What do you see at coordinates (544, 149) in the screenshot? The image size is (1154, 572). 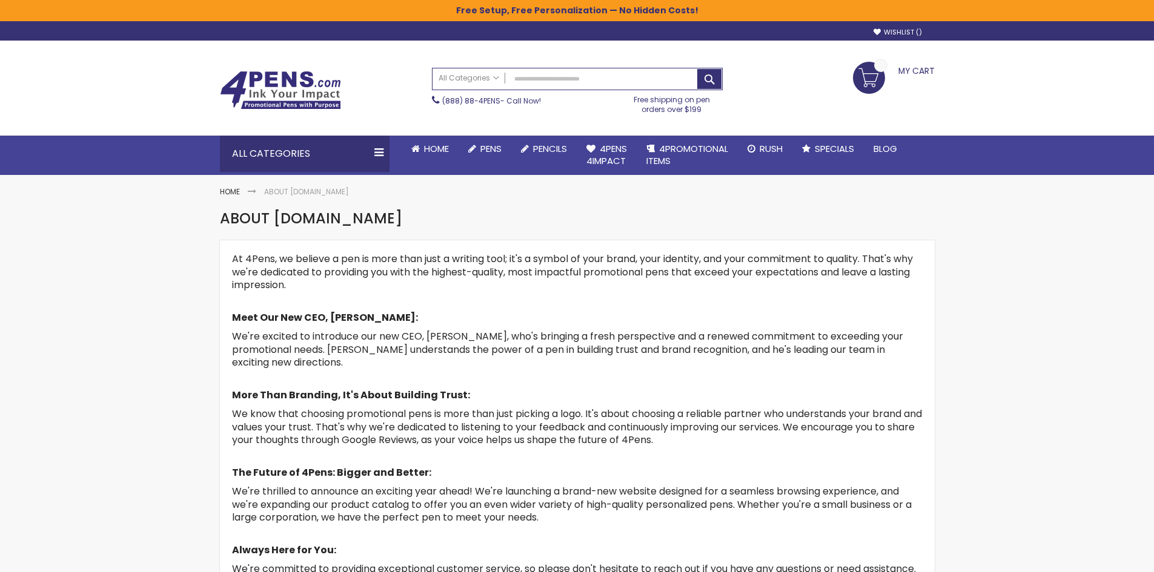 I see `a: Pencils` at bounding box center [544, 149].